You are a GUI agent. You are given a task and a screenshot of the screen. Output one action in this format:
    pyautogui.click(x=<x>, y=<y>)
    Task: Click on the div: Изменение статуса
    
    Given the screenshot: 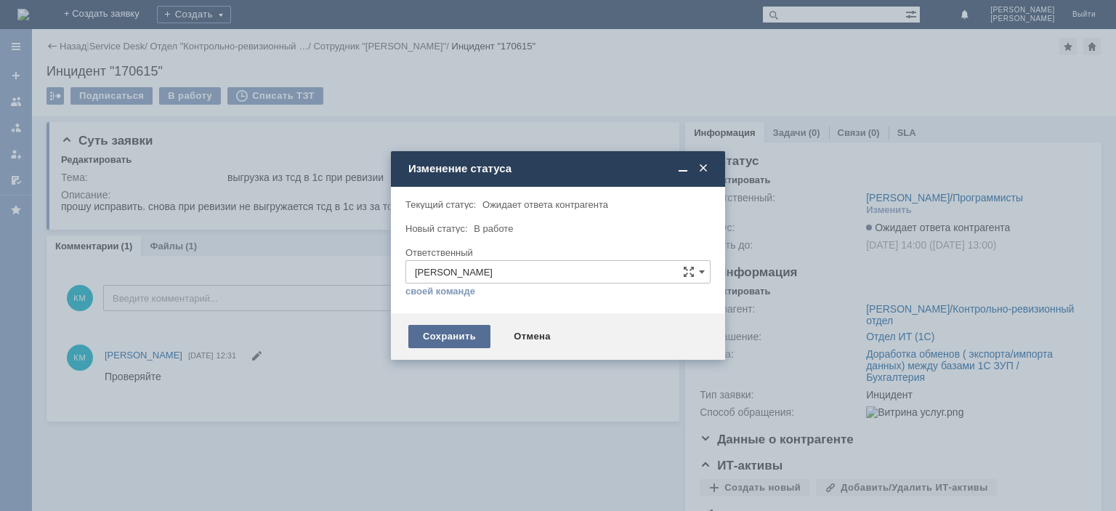 What is the action you would take?
    pyautogui.click(x=560, y=169)
    